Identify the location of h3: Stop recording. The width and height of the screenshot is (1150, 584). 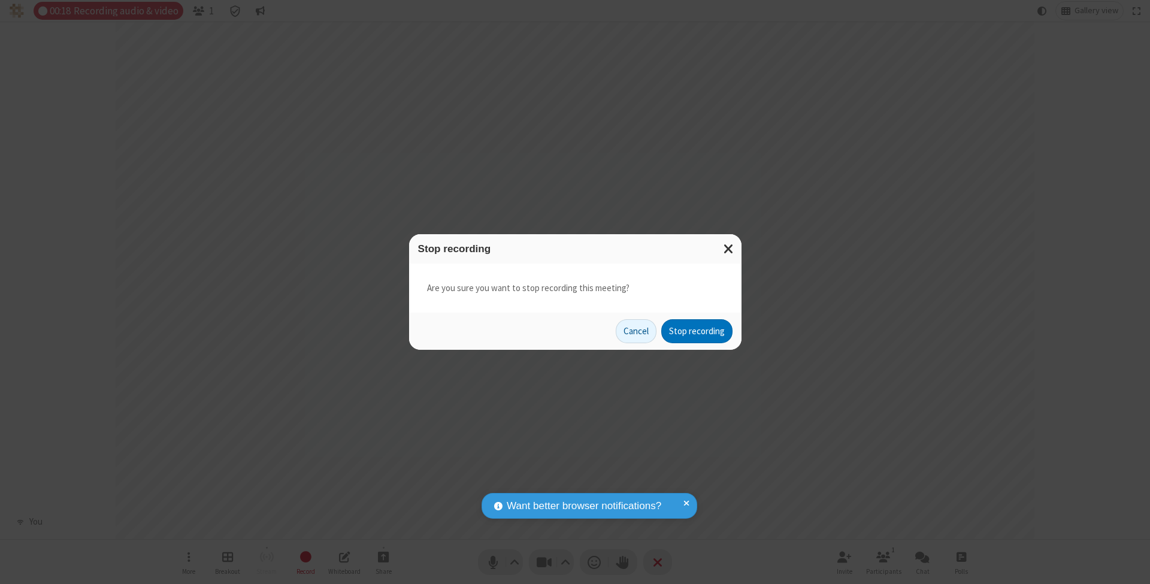
(575, 248).